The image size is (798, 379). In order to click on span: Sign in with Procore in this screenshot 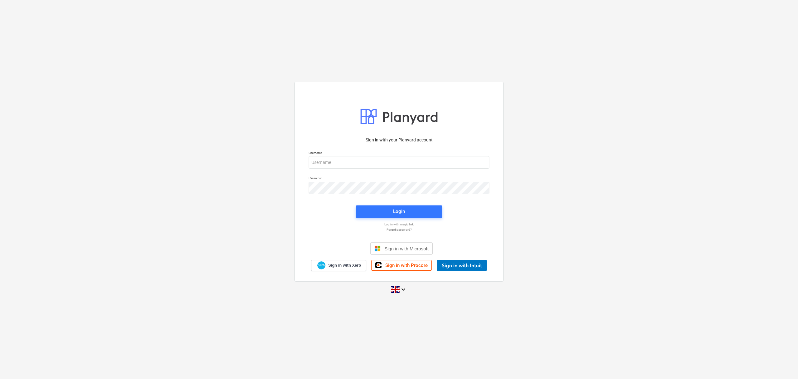, I will do `click(407, 265)`.